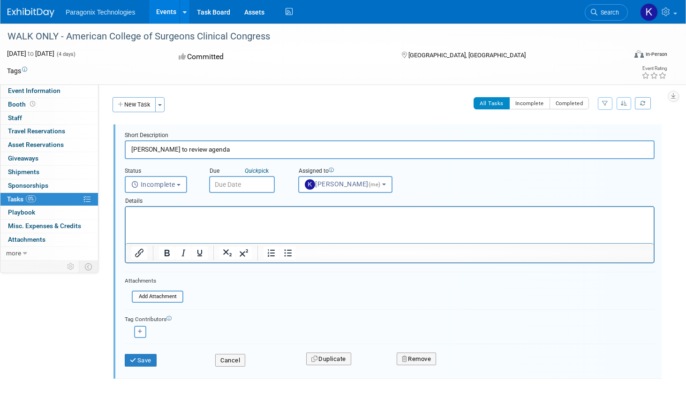 The width and height of the screenshot is (686, 399). Describe the element at coordinates (153, 184) in the screenshot. I see `span: Incomplete` at that location.